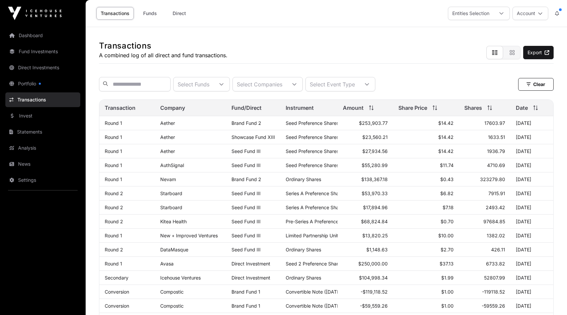 The width and height of the screenshot is (567, 315). What do you see at coordinates (168, 179) in the screenshot?
I see `a: Nevam` at bounding box center [168, 179].